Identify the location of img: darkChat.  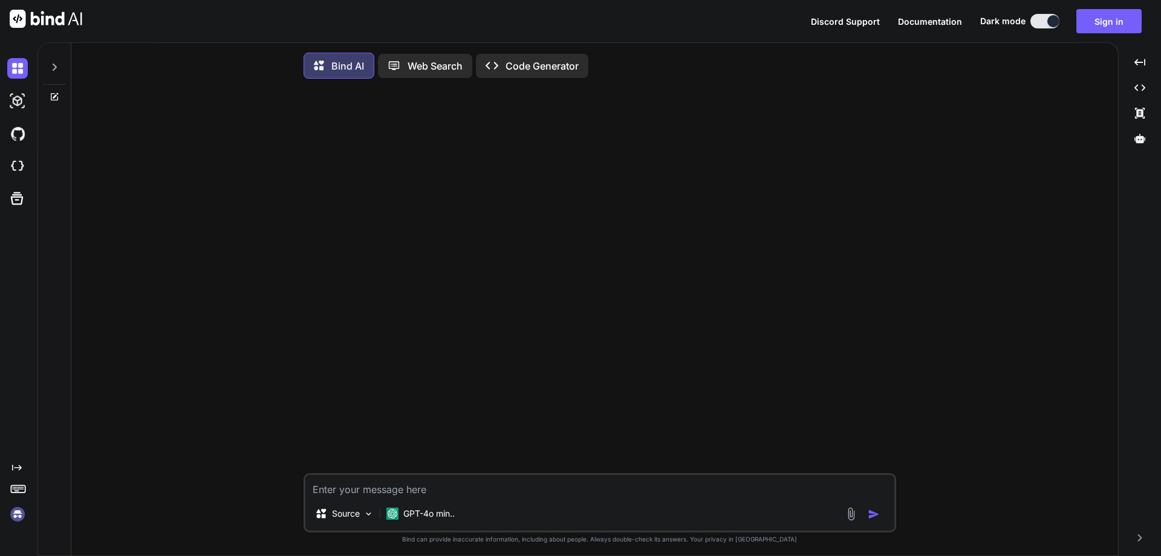
(18, 68).